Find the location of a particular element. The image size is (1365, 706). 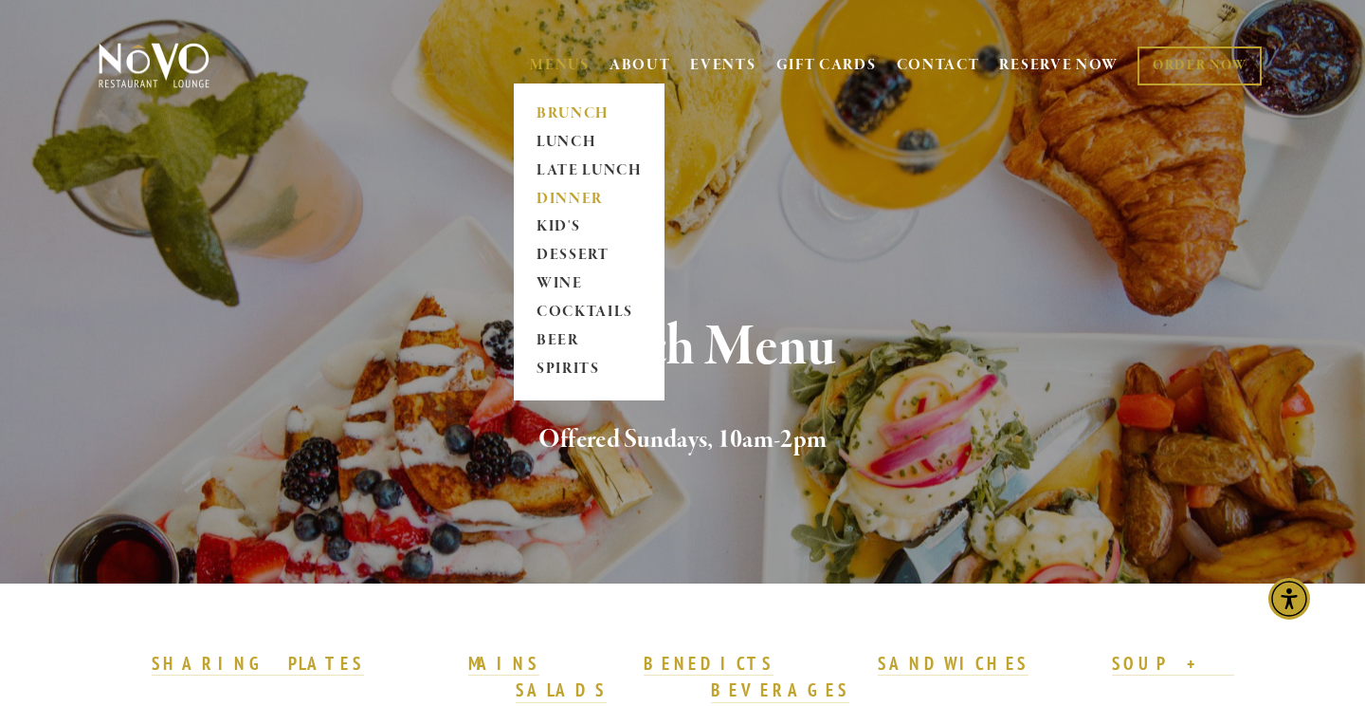

a: DESSERT is located at coordinates (589, 256).